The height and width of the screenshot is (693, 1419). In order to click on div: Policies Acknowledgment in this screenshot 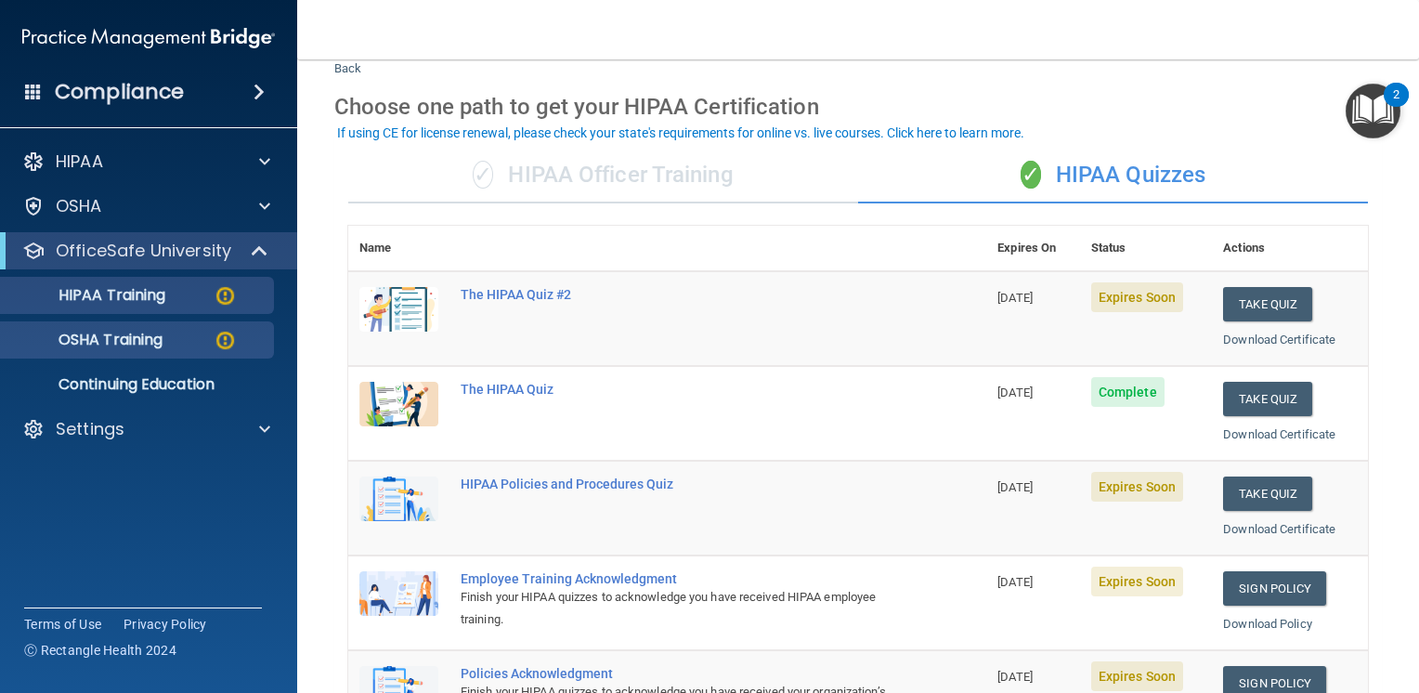, I will do `click(677, 673)`.